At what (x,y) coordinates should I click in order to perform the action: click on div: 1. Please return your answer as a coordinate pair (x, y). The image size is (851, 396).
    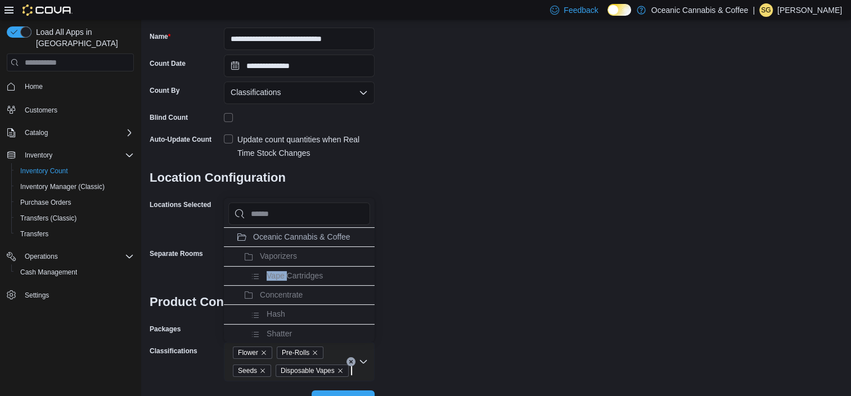
    Looking at the image, I should click on (299, 202).